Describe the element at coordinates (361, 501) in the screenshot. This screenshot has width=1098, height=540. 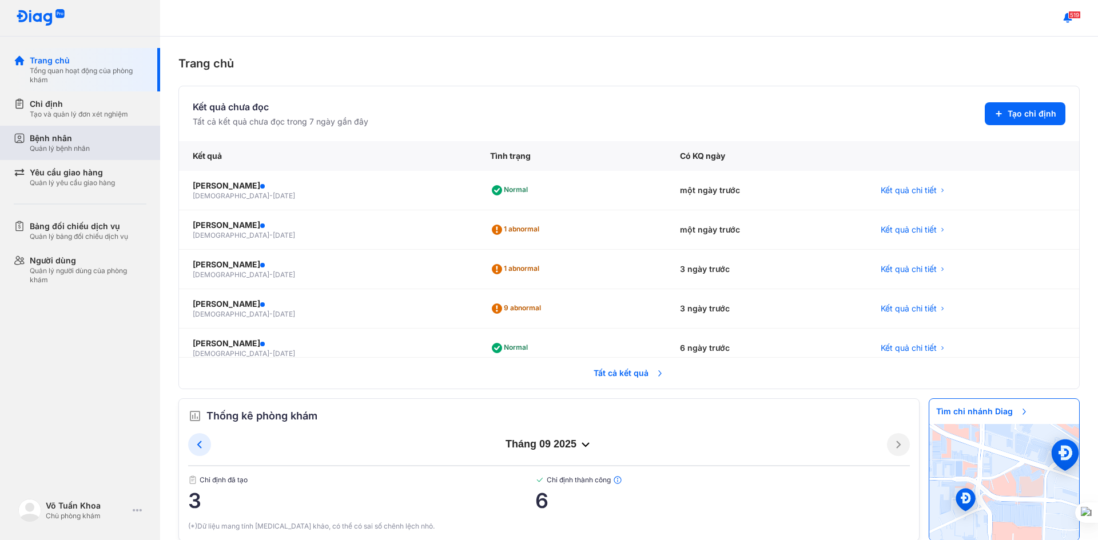
I see `span: 3` at that location.